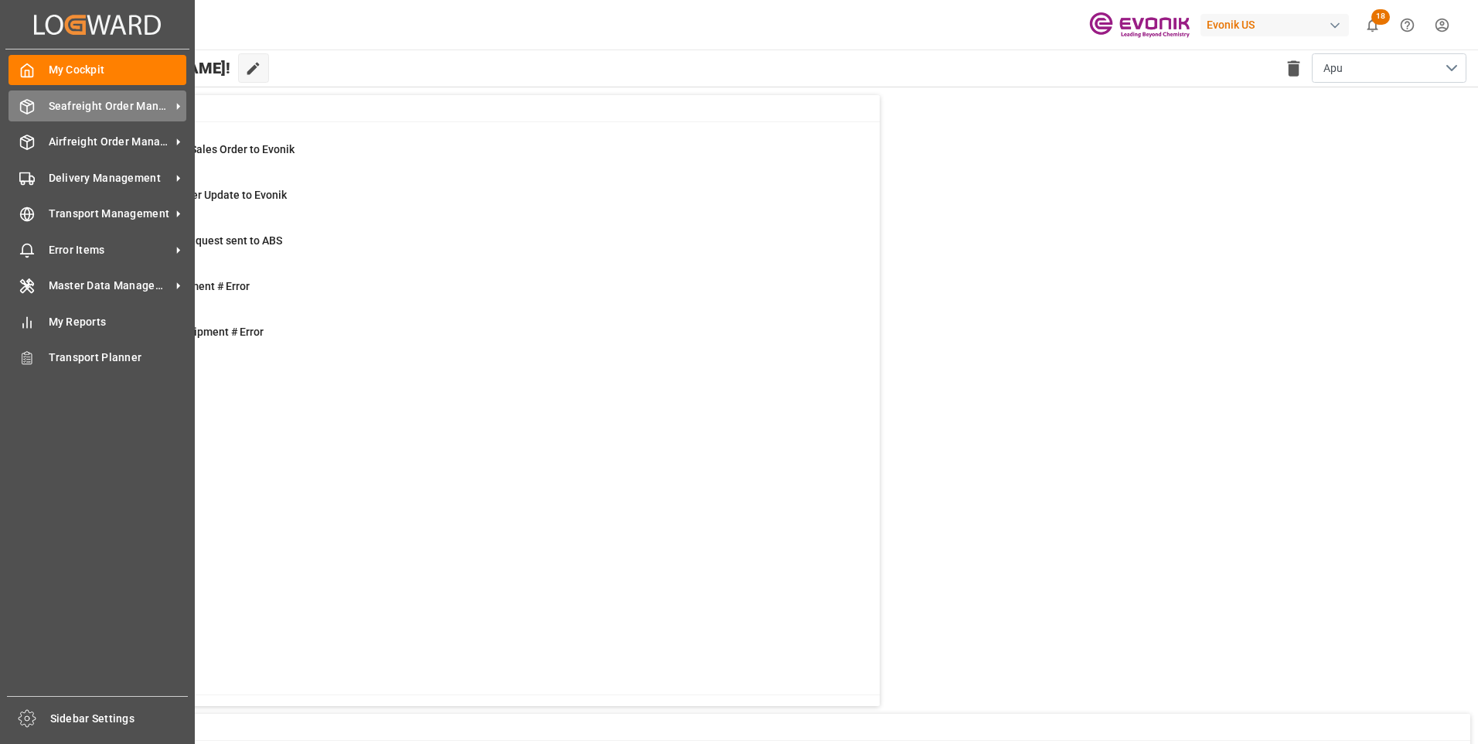 The height and width of the screenshot is (744, 1478). I want to click on span: Delivery Management, so click(110, 178).